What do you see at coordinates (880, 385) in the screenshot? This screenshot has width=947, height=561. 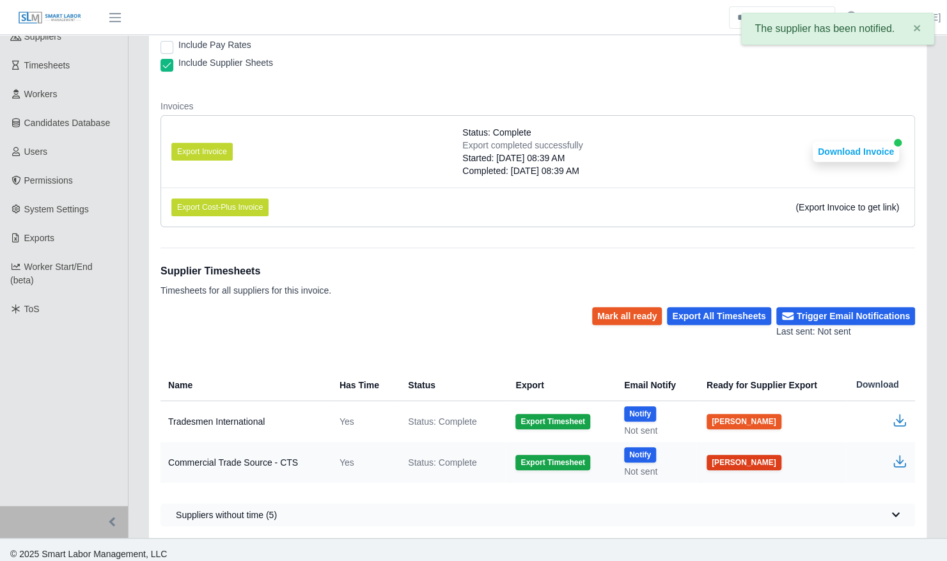 I see `th: Download` at bounding box center [880, 385].